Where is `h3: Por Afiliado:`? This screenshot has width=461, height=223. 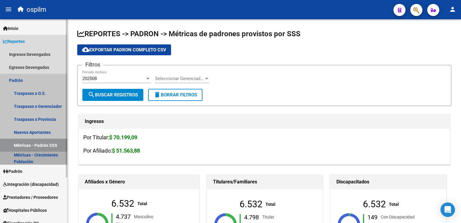 h3: Por Afiliado: is located at coordinates (264, 151).